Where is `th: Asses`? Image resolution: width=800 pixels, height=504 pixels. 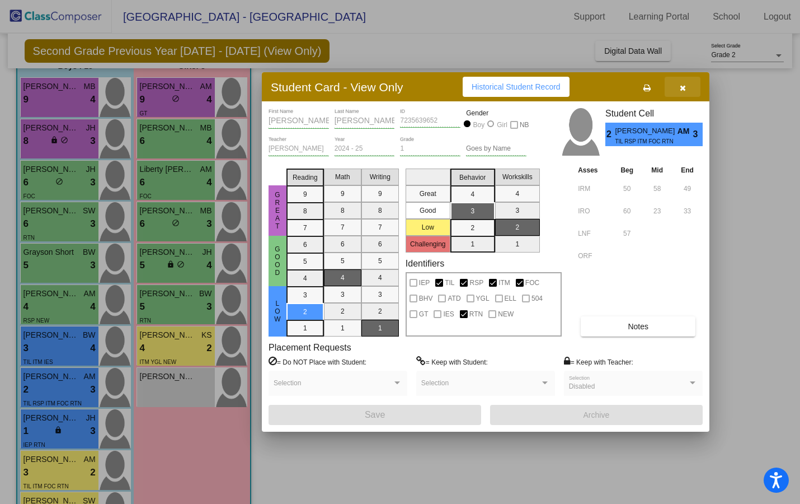
th: Asses is located at coordinates (593, 170).